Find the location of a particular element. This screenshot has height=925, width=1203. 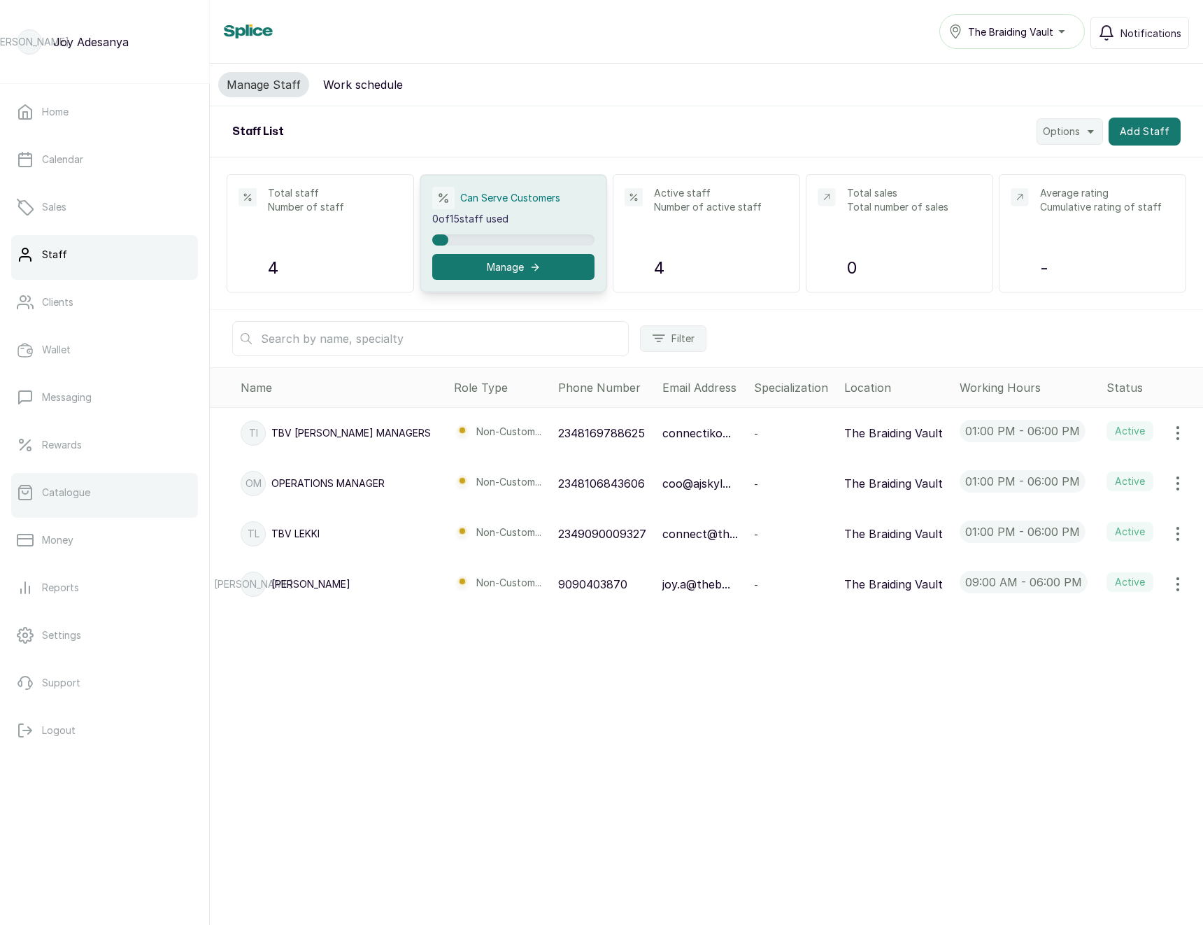

p: joy.a@theb... is located at coordinates (696, 584).